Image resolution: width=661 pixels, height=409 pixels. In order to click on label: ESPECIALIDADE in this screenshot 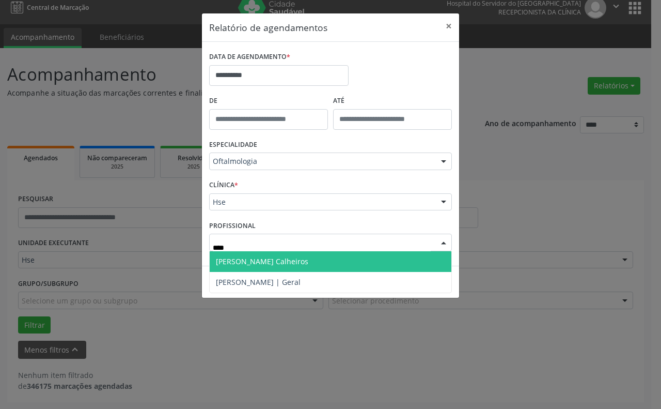, I will do `click(233, 145)`.